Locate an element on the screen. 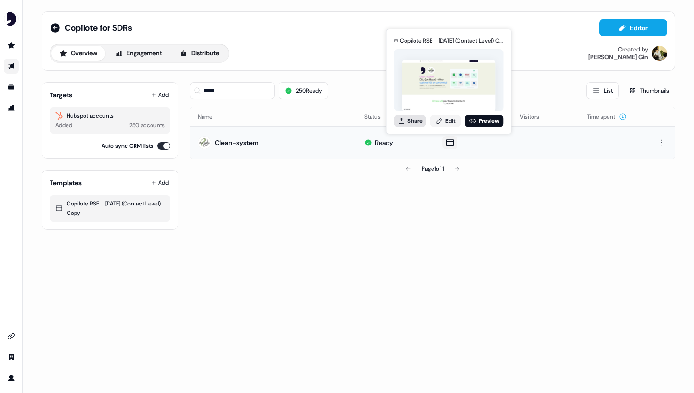  button: Share is located at coordinates (410, 121).